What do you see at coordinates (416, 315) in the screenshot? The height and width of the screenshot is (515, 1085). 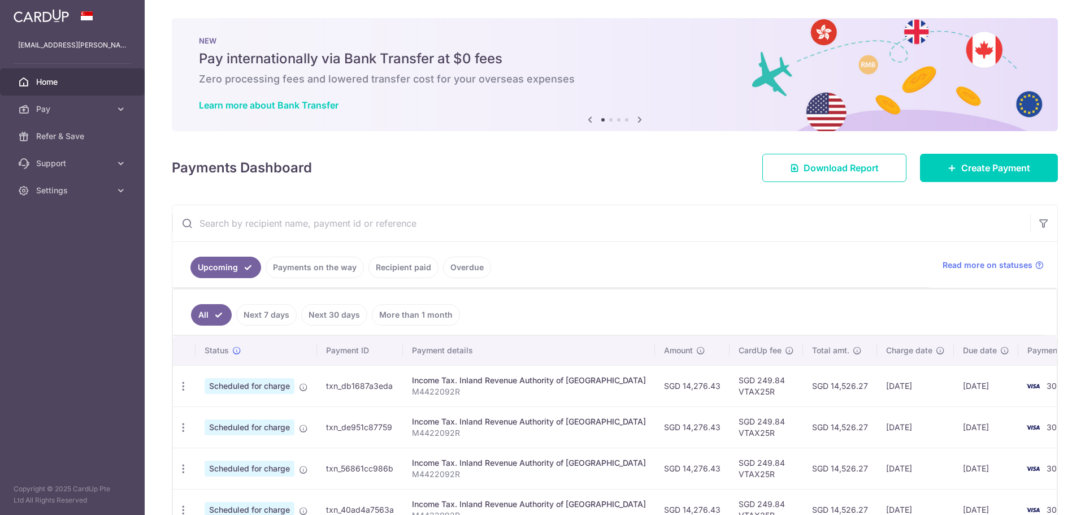 I see `a: More than 1 month` at bounding box center [416, 315].